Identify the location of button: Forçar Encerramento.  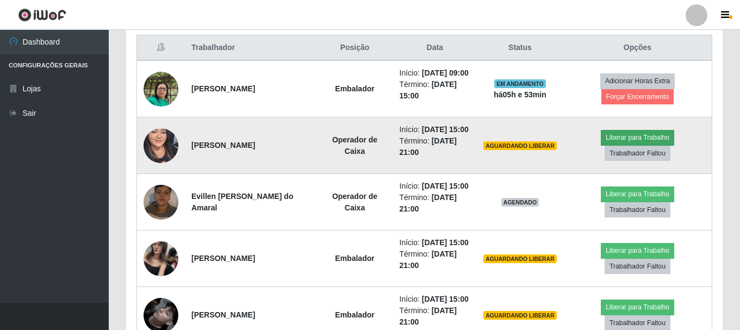
(638, 97).